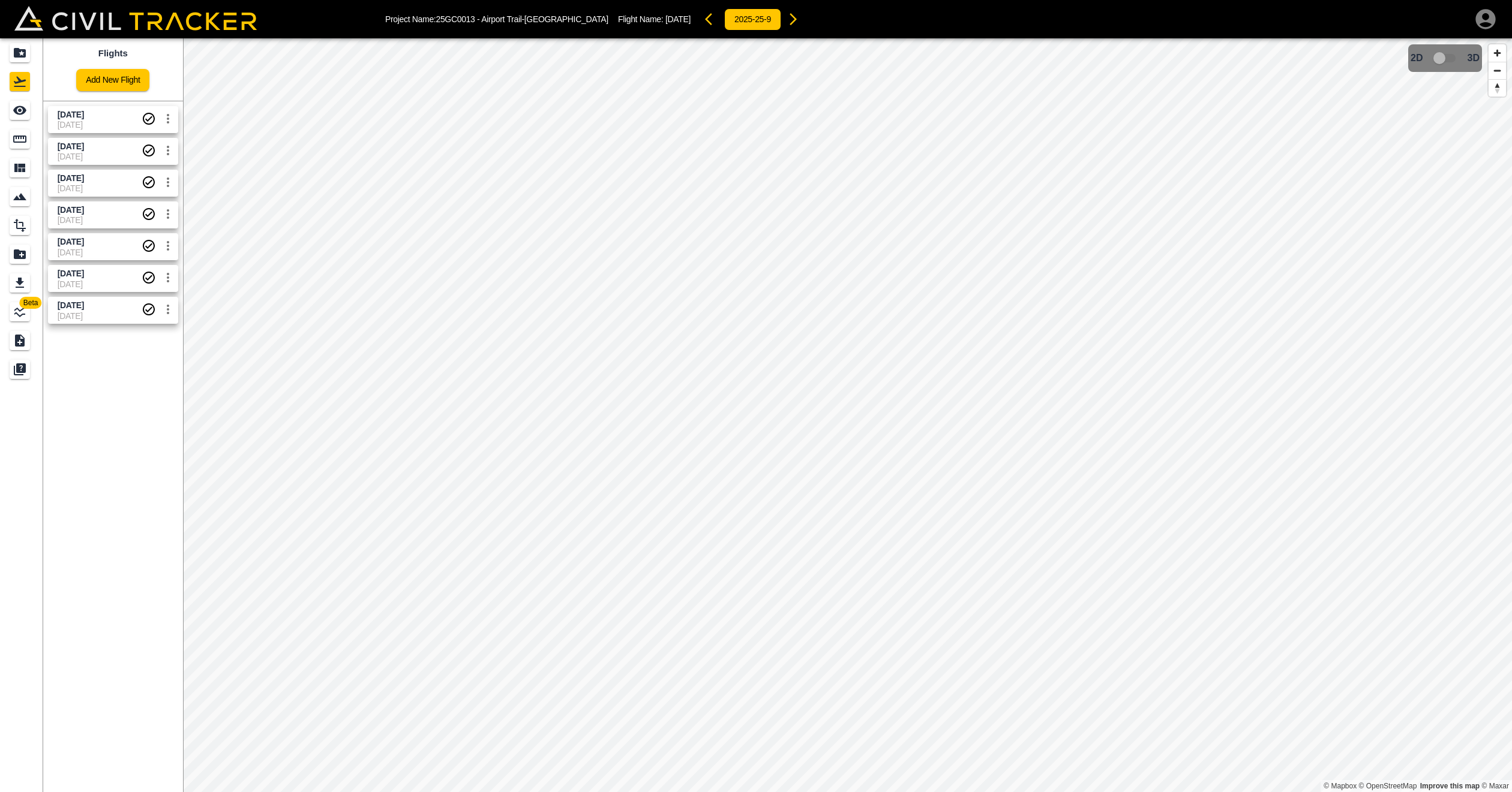  I want to click on a: Map feedback, so click(1449, 786).